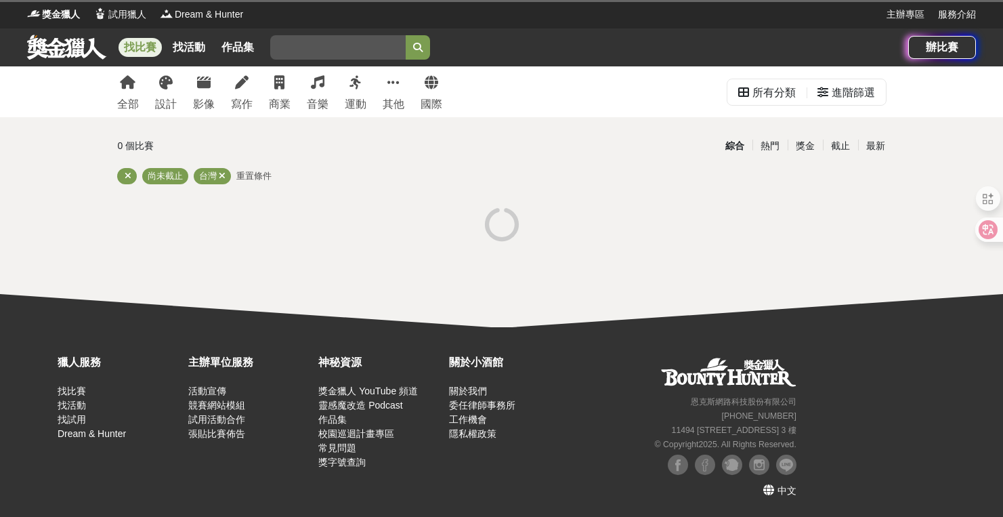  I want to click on a: 常見問題, so click(337, 448).